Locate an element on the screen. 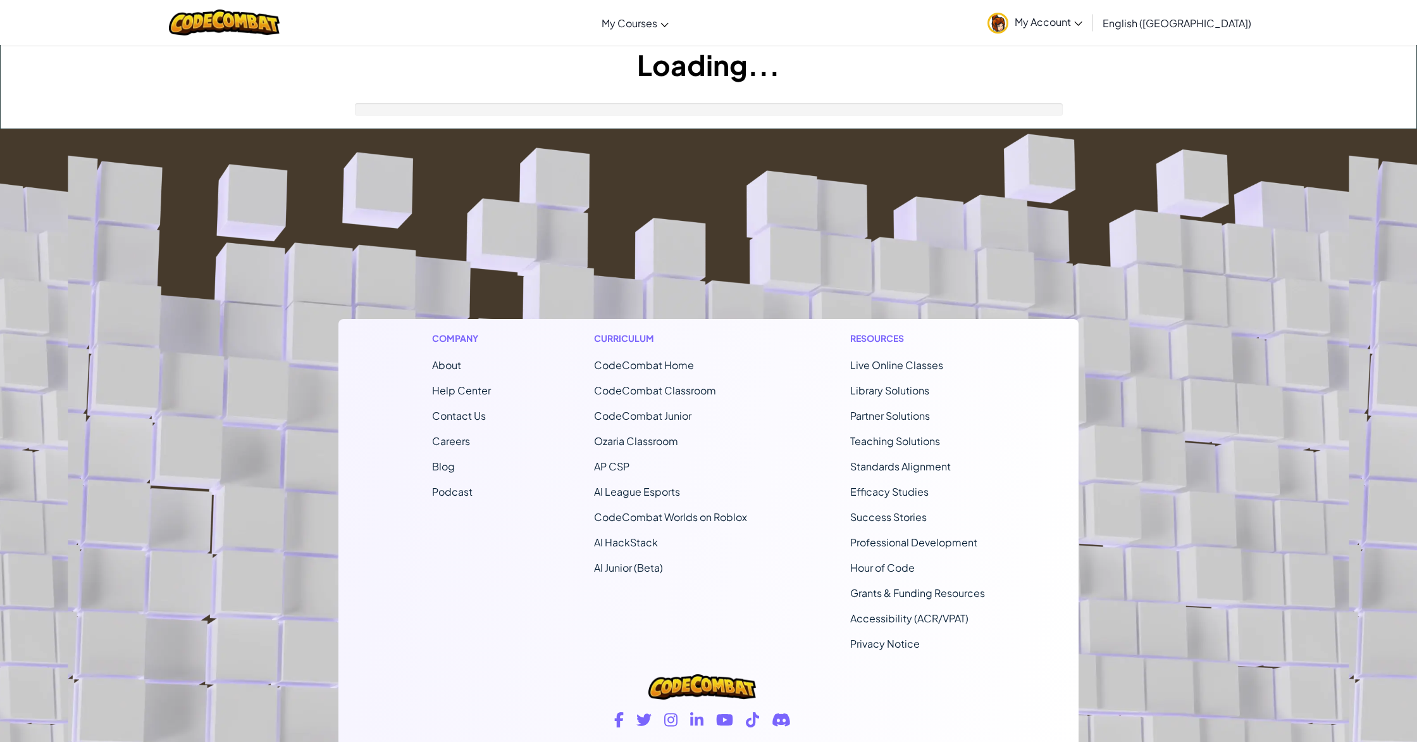 The height and width of the screenshot is (742, 1417). a: Careers is located at coordinates (451, 440).